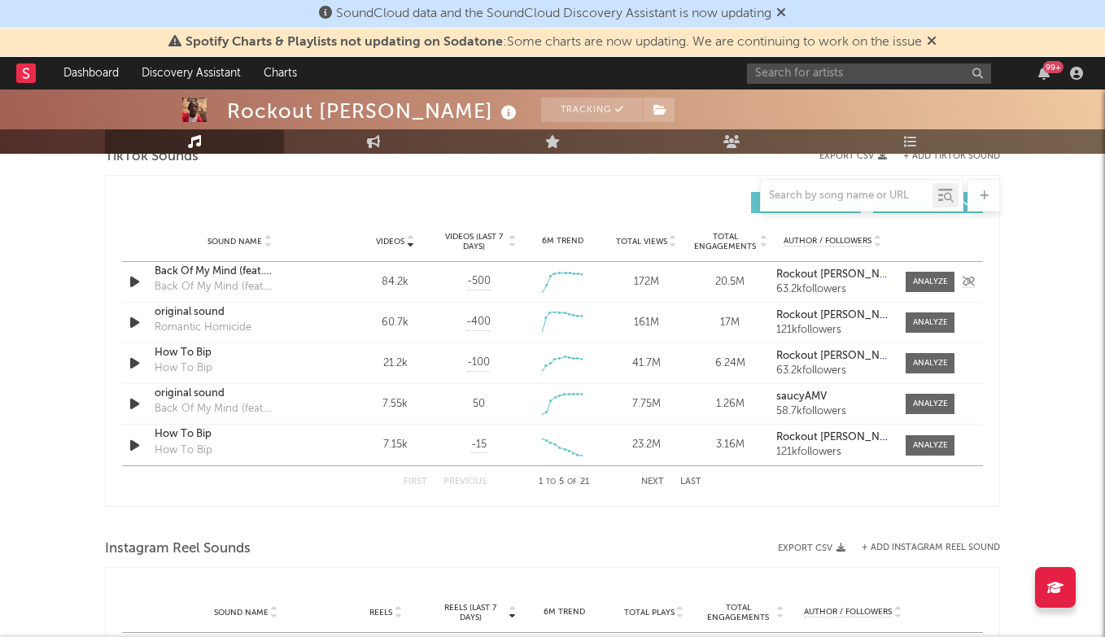 The width and height of the screenshot is (1105, 637). What do you see at coordinates (646, 282) in the screenshot?
I see `div: 172M` at bounding box center [646, 282].